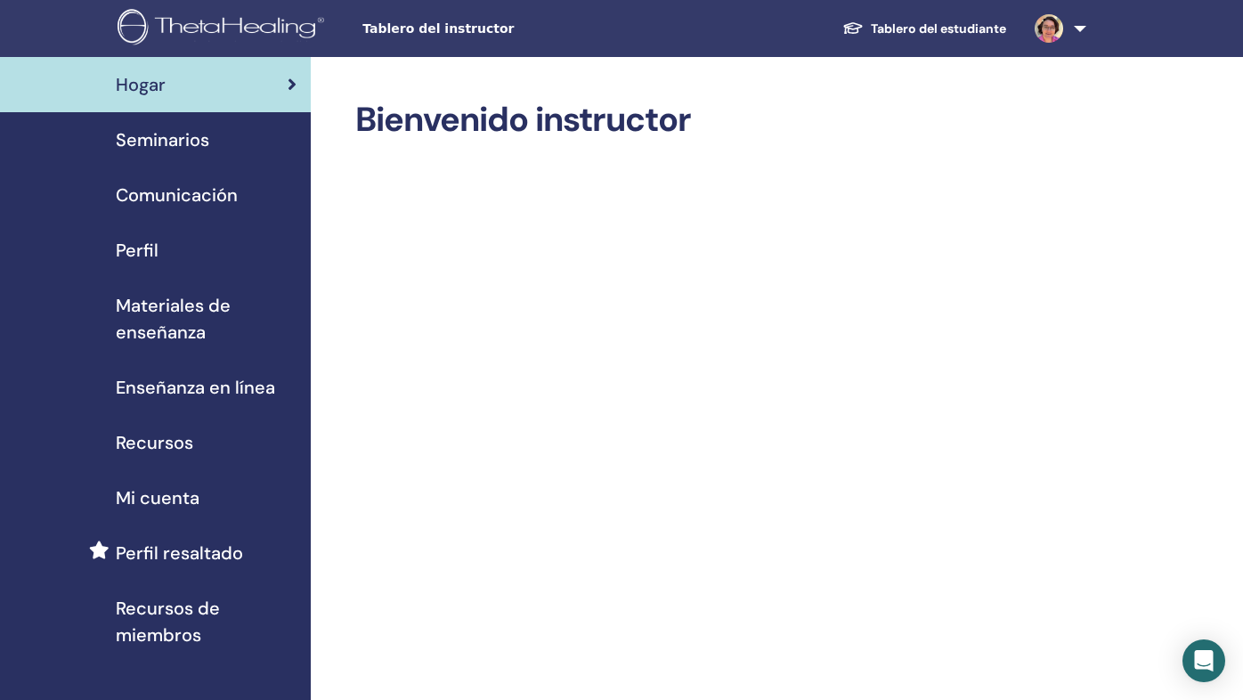 Image resolution: width=1243 pixels, height=700 pixels. What do you see at coordinates (141, 85) in the screenshot?
I see `span: Hogar` at bounding box center [141, 85].